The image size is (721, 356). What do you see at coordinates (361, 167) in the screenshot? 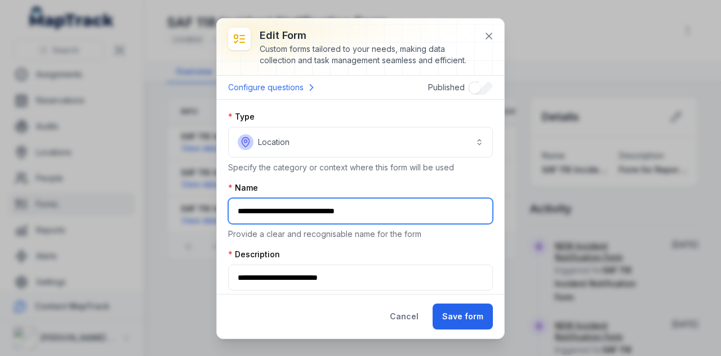
I see `p: Specify the category or context where this form will be used` at bounding box center [361, 167].